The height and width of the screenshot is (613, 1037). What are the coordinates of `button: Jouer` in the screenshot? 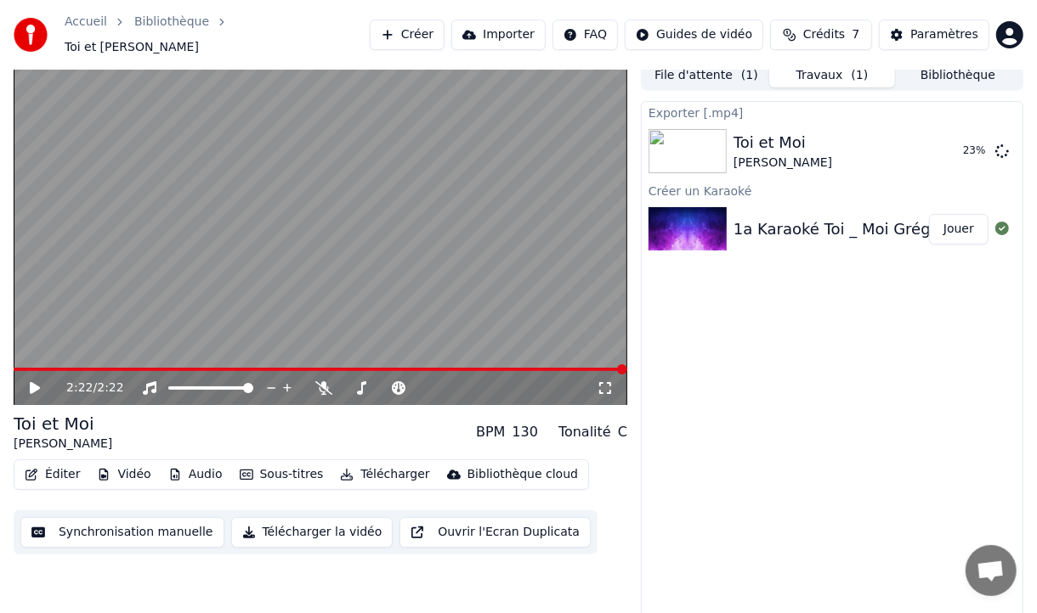 It's located at (958, 229).